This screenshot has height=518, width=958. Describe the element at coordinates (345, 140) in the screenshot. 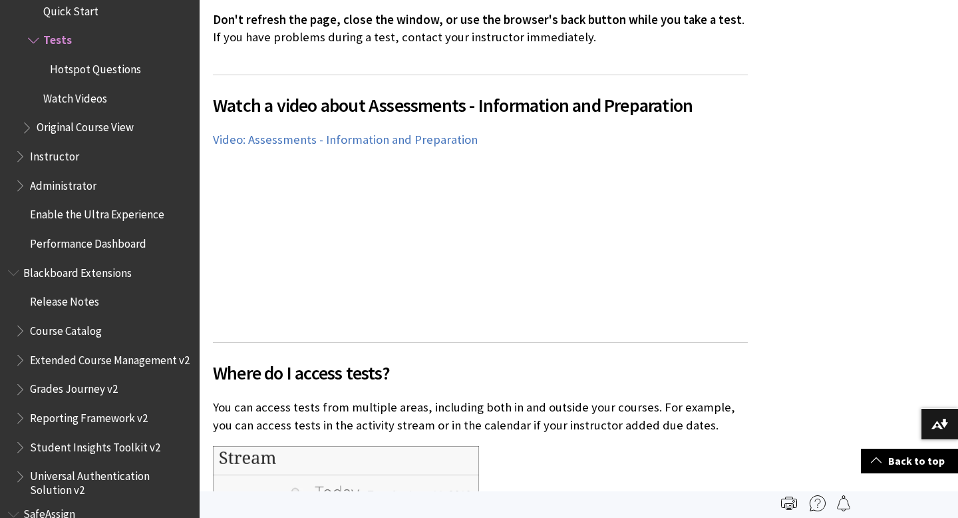

I see `a: Video: Assessments - Information and Preparation` at that location.